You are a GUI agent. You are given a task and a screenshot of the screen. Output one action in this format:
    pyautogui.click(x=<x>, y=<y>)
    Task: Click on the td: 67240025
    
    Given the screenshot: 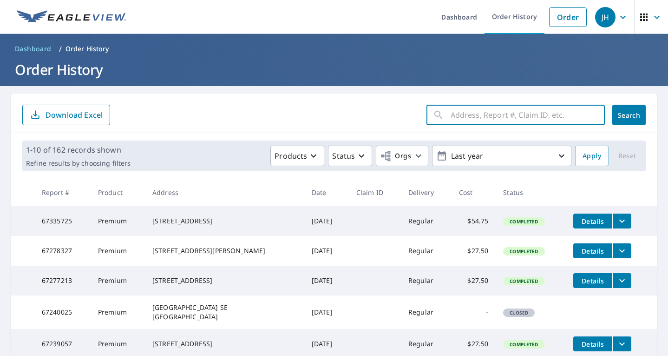 What is the action you would take?
    pyautogui.click(x=62, y=312)
    